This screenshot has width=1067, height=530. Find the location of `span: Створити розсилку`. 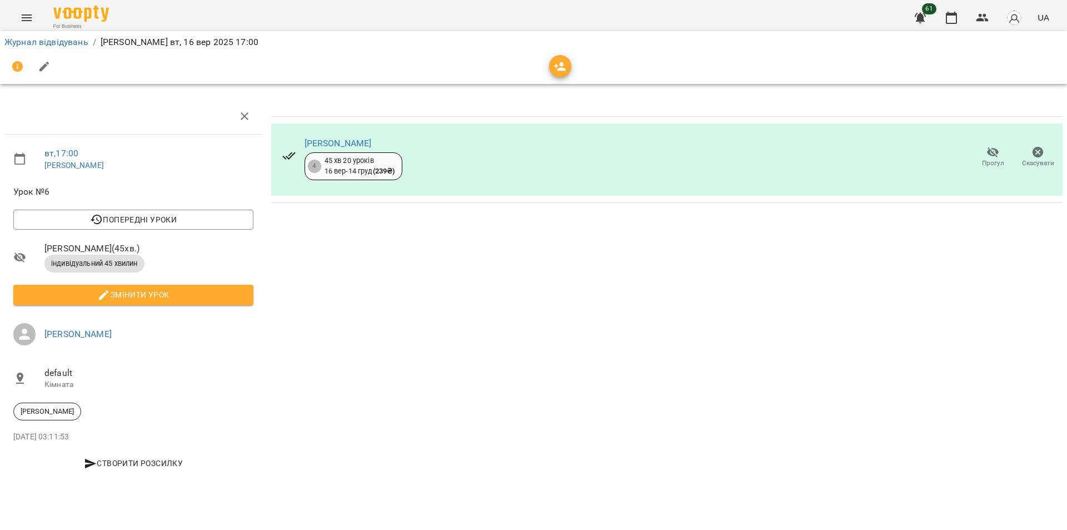

span: Створити розсилку is located at coordinates (133, 463).